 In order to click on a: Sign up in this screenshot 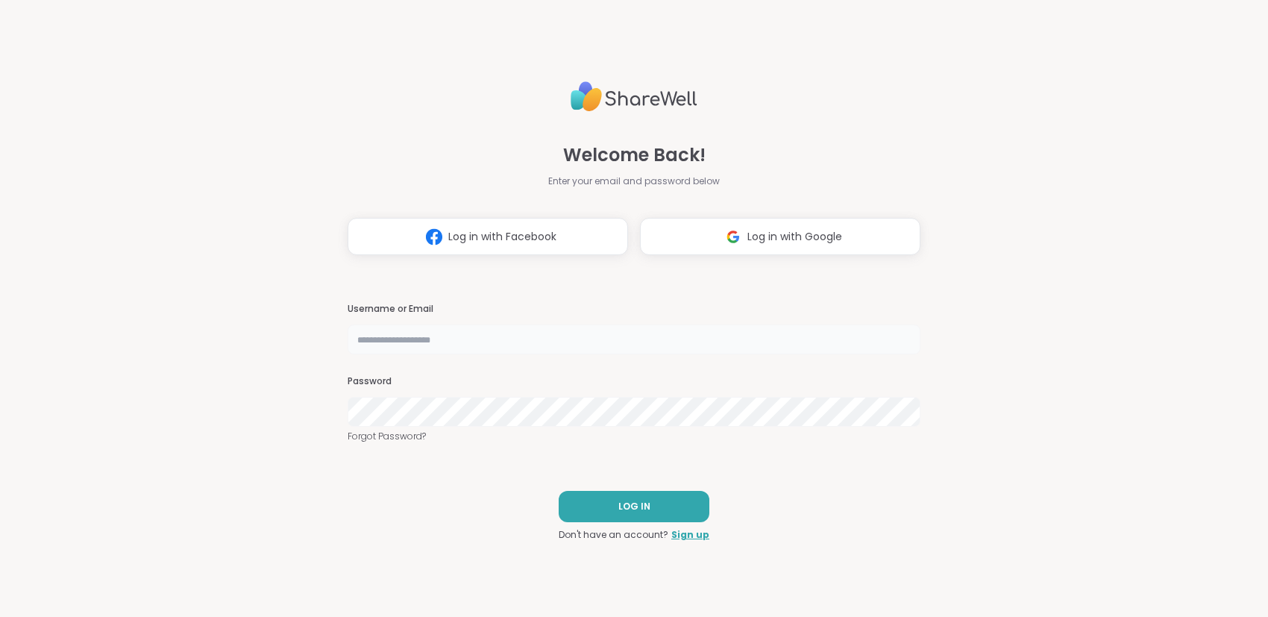, I will do `click(690, 535)`.